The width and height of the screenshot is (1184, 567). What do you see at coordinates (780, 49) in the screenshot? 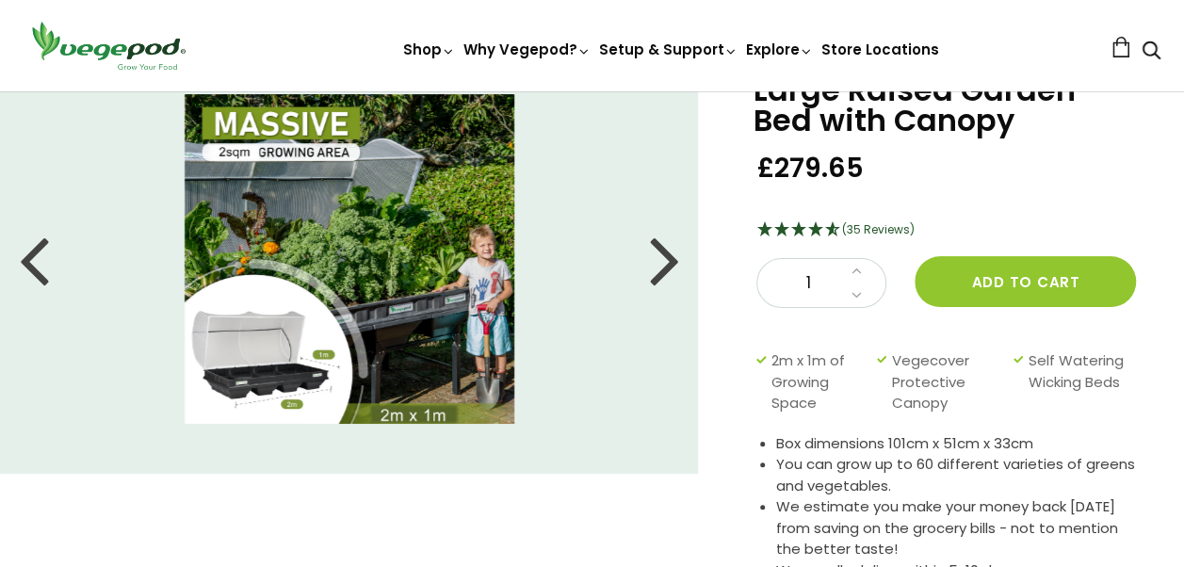
I see `a: Explore` at bounding box center [780, 49].